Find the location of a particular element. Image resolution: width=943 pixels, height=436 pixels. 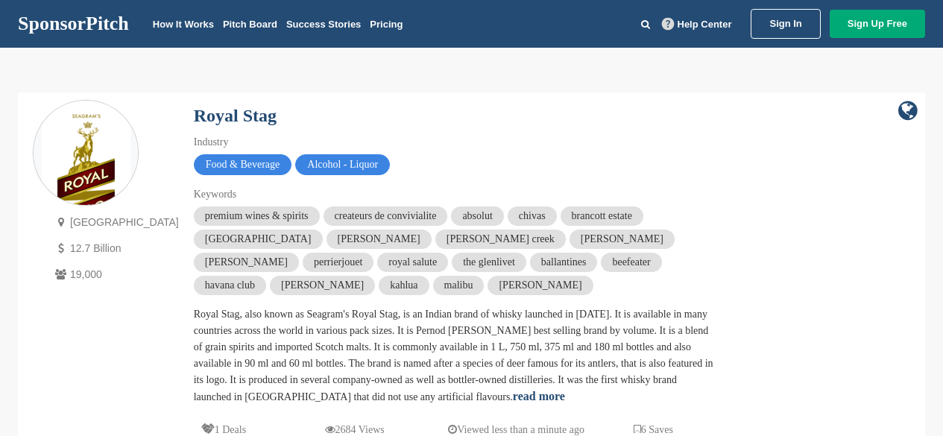

a: Pricing is located at coordinates (386, 24).